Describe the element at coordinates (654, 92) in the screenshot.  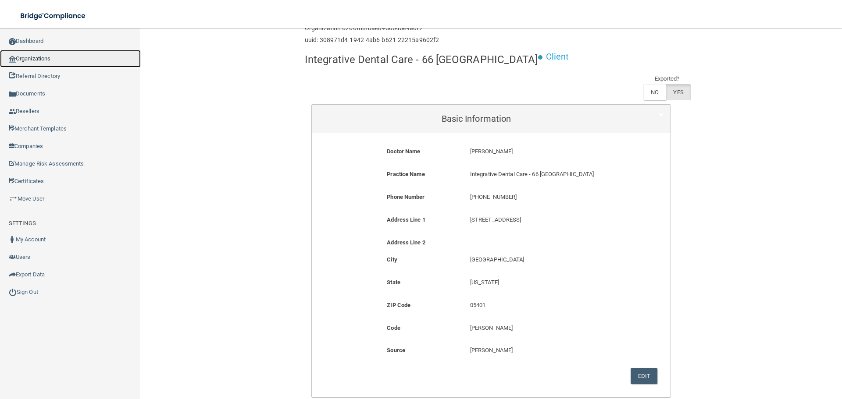
I see `label: NO` at that location.